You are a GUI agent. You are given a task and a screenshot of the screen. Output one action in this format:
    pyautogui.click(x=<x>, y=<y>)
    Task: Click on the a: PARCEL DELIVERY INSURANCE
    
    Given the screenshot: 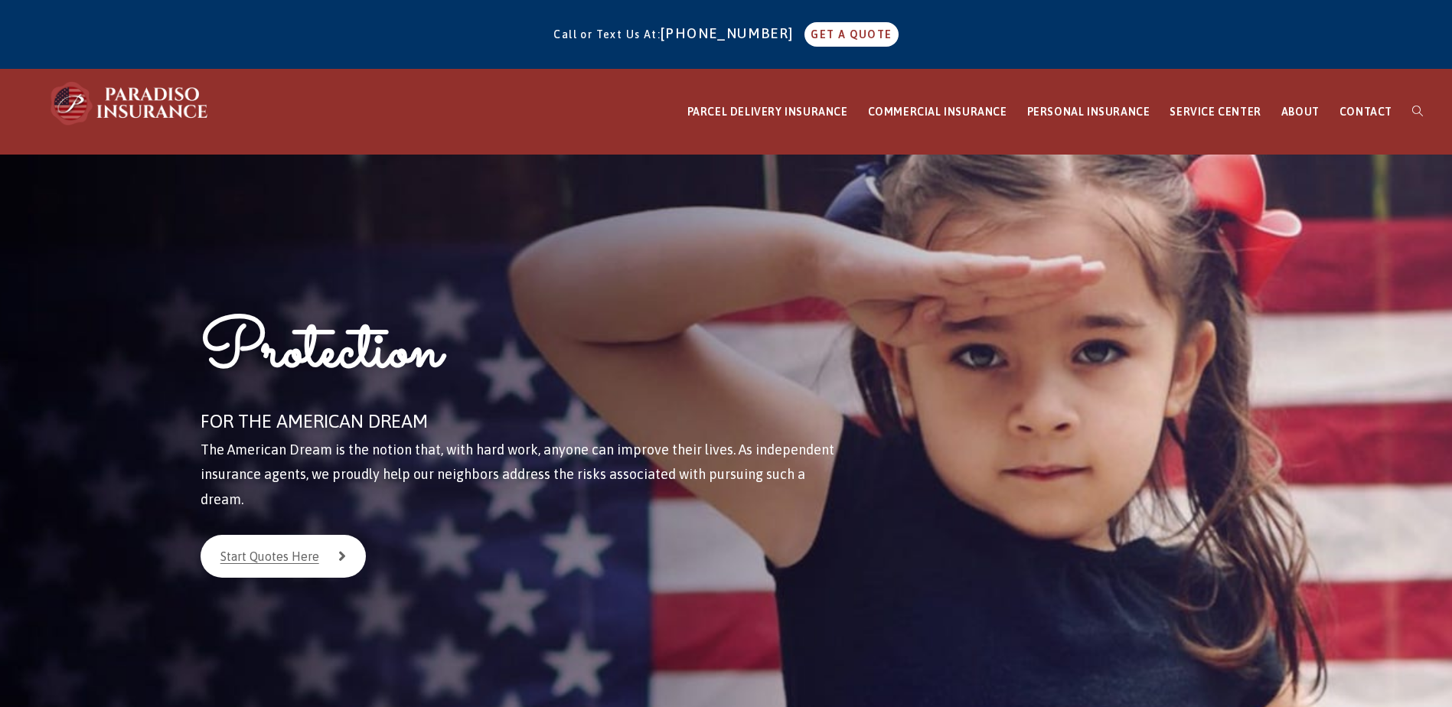 What is the action you would take?
    pyautogui.click(x=768, y=112)
    